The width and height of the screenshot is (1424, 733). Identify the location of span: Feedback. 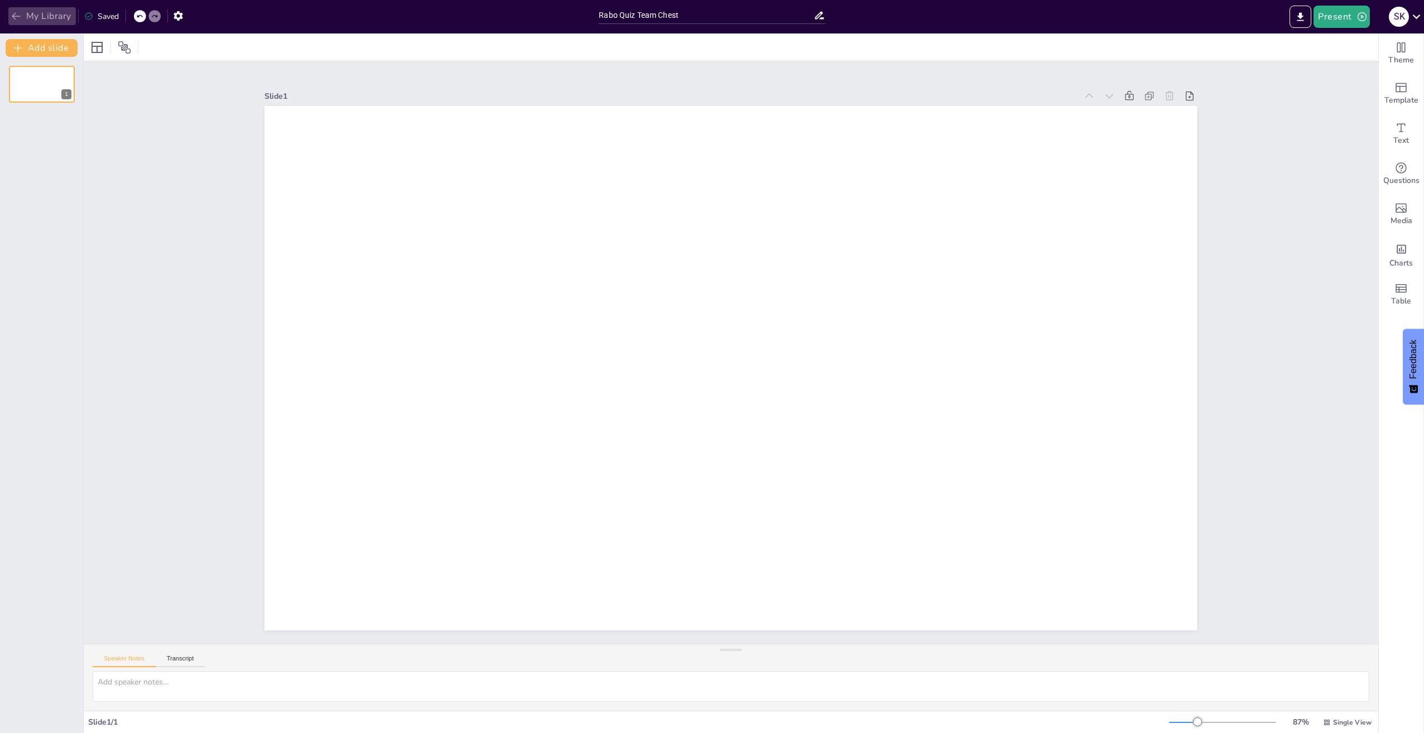
(1413, 359).